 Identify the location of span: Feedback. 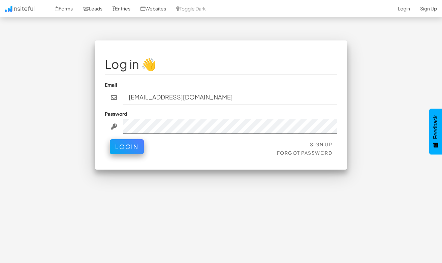
(435, 127).